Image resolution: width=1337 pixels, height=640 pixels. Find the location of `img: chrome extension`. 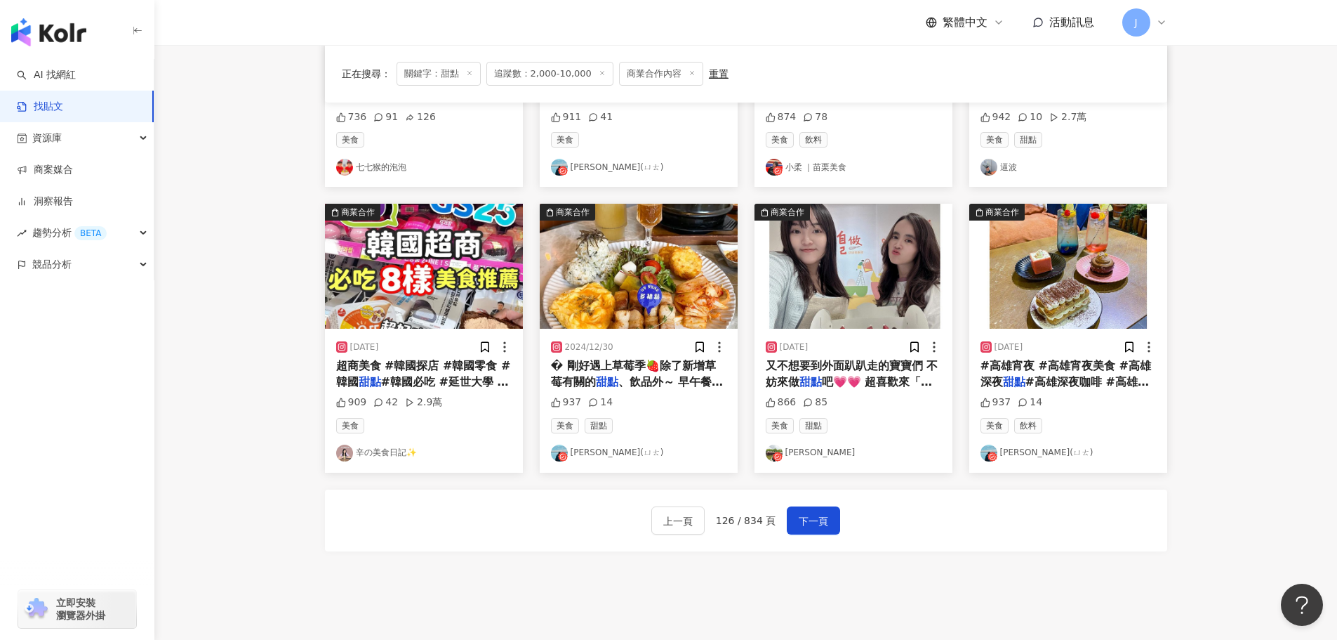

img: chrome extension is located at coordinates (36, 609).